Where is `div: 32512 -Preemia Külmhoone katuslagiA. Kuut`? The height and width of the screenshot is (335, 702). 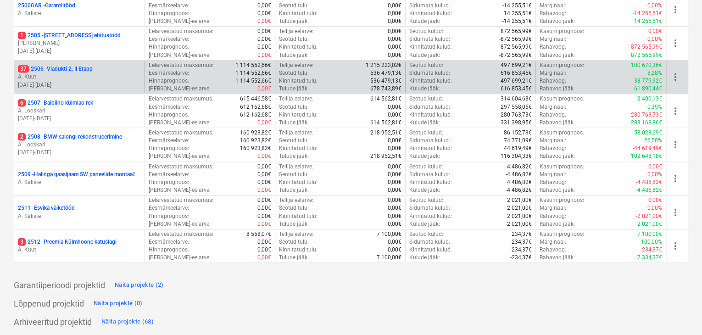 div: 32512 -Preemia Külmhoone katuslagiA. Kuut is located at coordinates (79, 246).